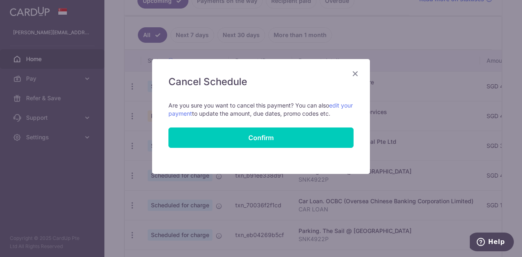  Describe the element at coordinates (261, 110) in the screenshot. I see `p: Are you sure you want to cancel this payment? You can also to update the amount, due dates, promo...` at that location.